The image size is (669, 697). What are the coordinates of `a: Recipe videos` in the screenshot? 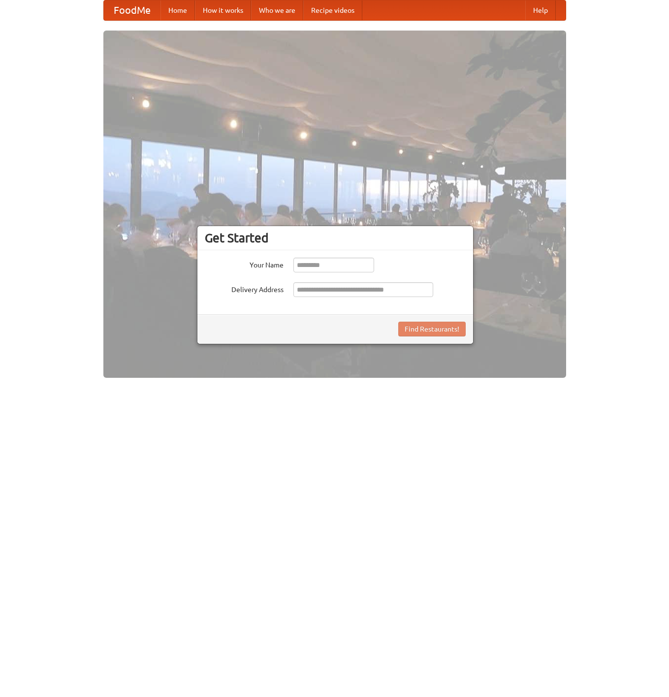 It's located at (333, 10).